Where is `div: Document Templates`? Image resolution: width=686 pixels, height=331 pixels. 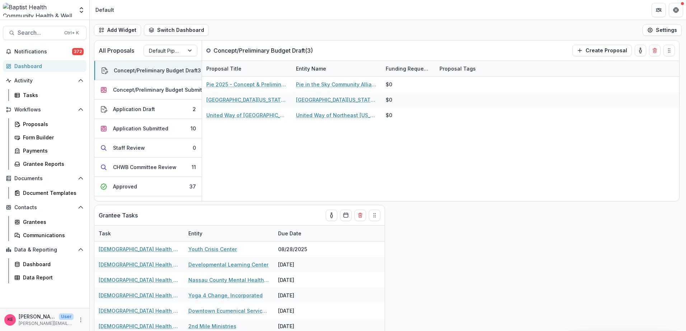 div: Document Templates is located at coordinates (52, 193).